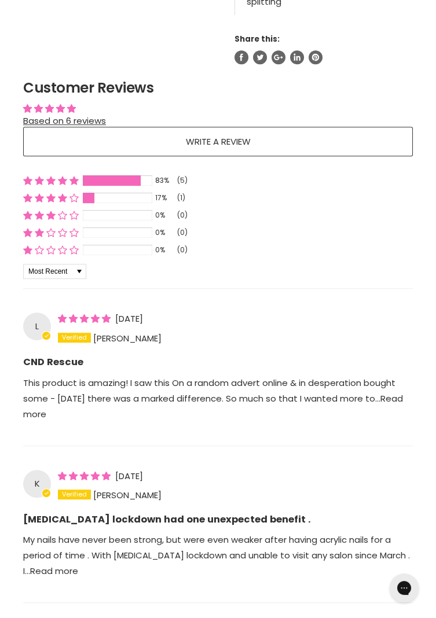  Describe the element at coordinates (51, 198) in the screenshot. I see `div: 17% (1) reviews with 4 star rating` at that location.